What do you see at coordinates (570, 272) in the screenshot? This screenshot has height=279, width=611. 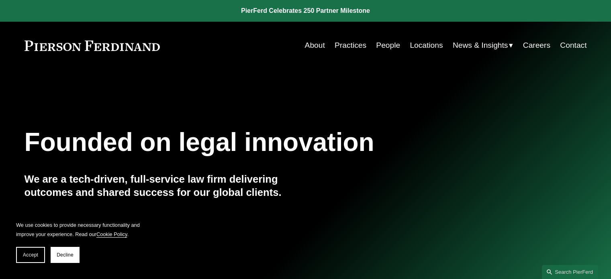 I see `a: Search this site` at bounding box center [570, 272].